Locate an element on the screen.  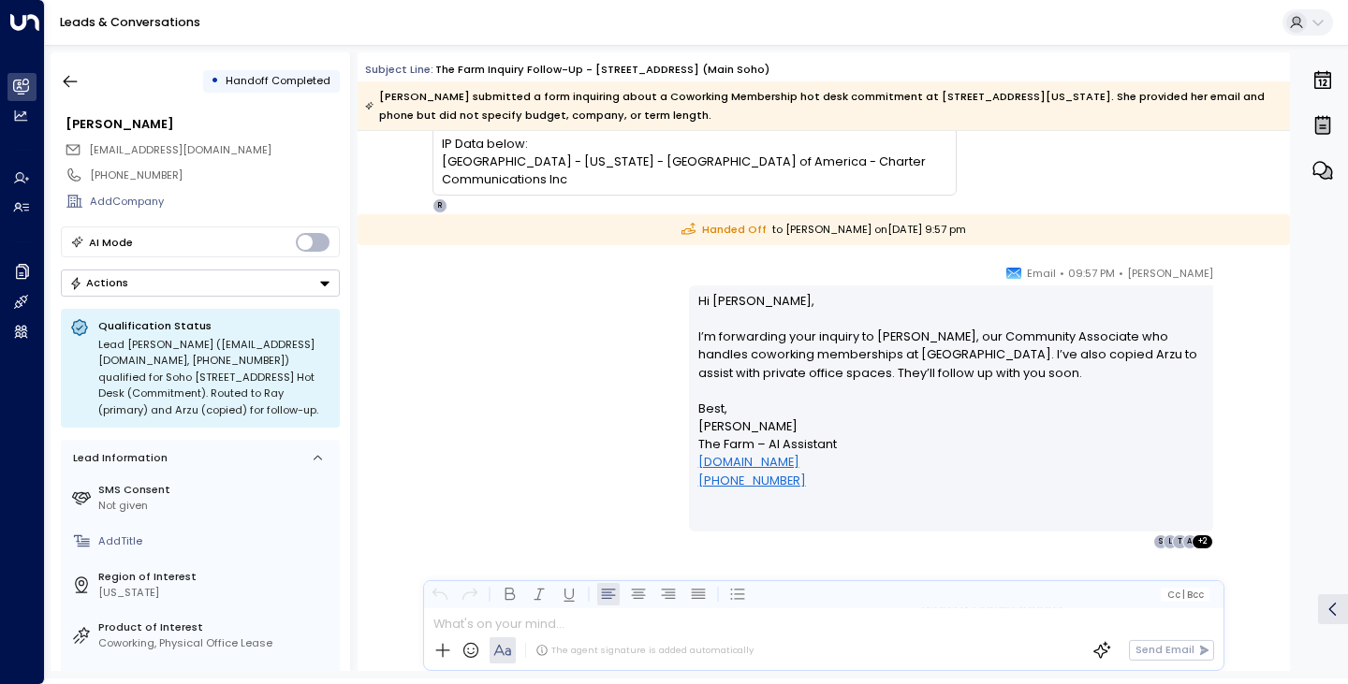
div: + 2 is located at coordinates (1202, 542).